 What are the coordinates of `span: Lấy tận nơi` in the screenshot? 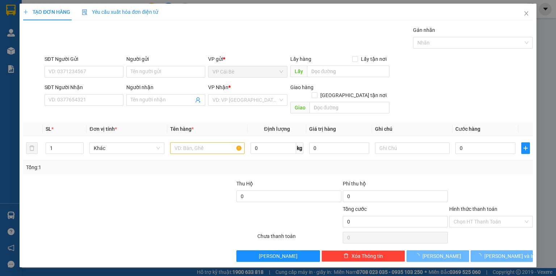 It's located at (374, 59).